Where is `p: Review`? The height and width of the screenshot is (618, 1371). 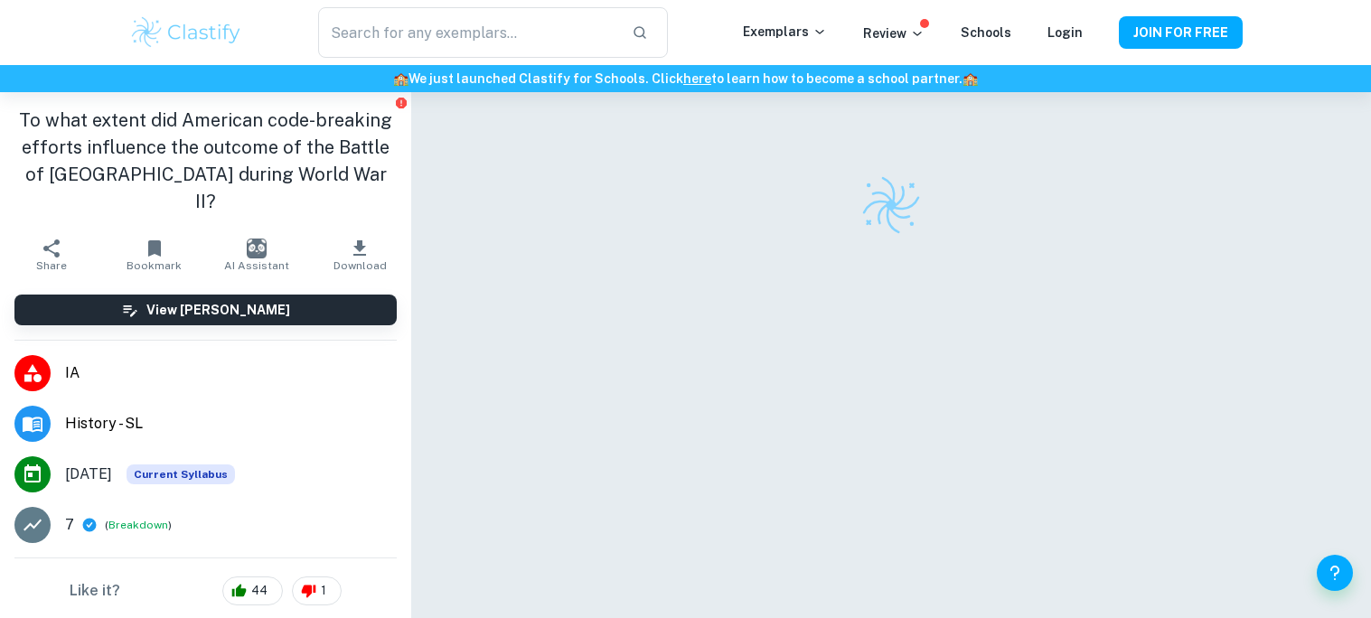 p: Review is located at coordinates (894, 33).